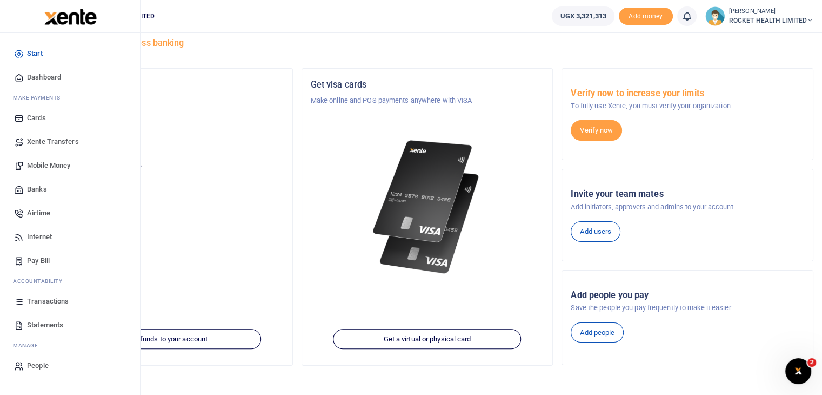 The height and width of the screenshot is (395, 822). Describe the element at coordinates (812, 362) in the screenshot. I see `span: 2` at that location.